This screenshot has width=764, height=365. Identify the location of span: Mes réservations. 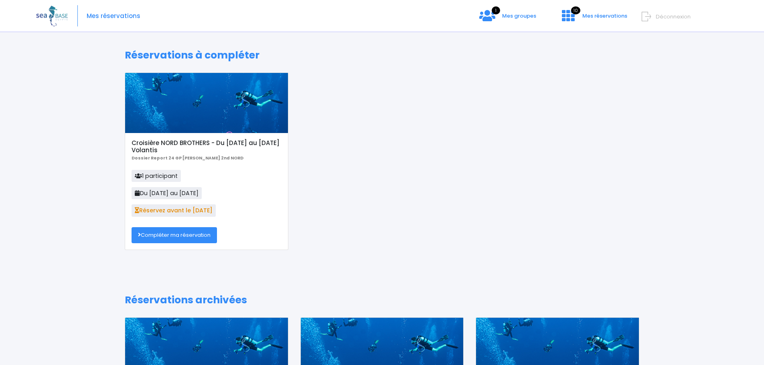
(605, 16).